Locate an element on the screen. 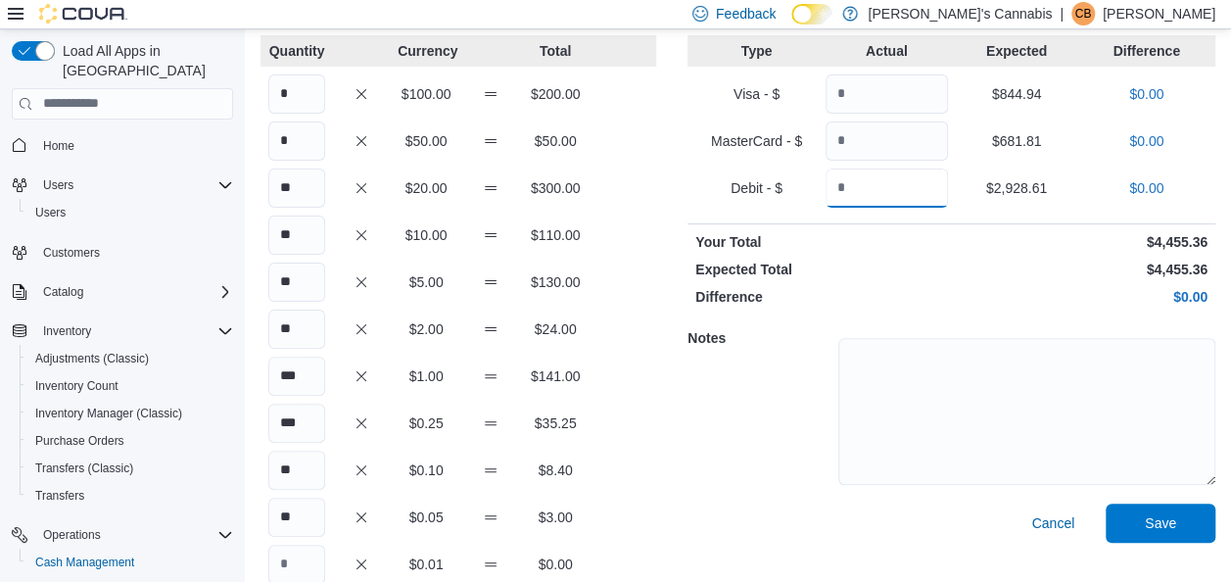 The width and height of the screenshot is (1231, 582). div: Cyrena Brathwaite is located at coordinates (1083, 14).